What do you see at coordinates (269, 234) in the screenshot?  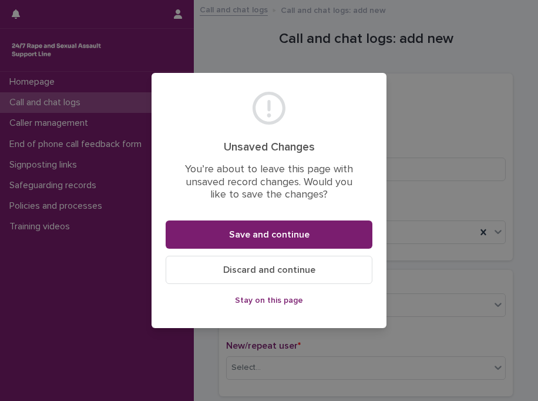 I see `button: Save and continue` at bounding box center [269, 234].